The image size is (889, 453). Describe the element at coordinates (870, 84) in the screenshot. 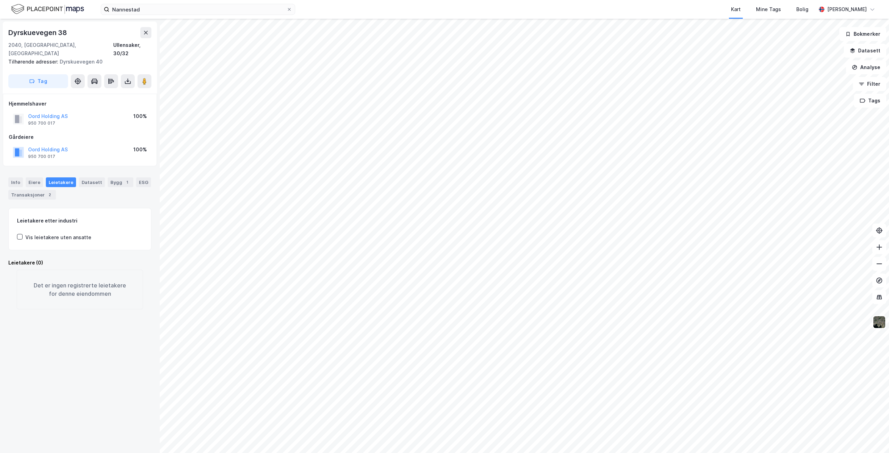

I see `button: Filter` at that location.